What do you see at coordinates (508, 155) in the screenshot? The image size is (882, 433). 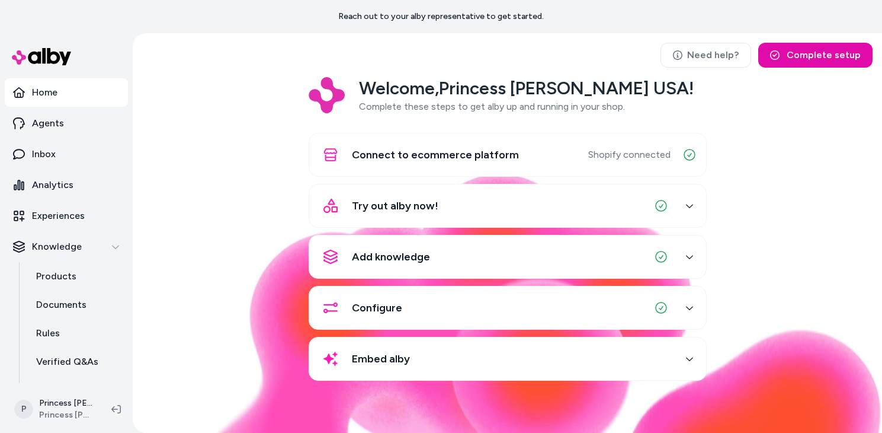 I see `button: Connect to ecommerce platformShopify connected` at bounding box center [508, 155].